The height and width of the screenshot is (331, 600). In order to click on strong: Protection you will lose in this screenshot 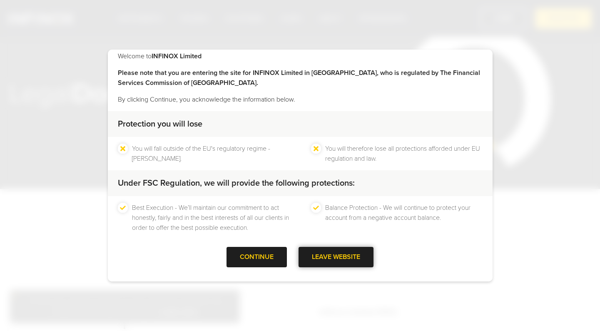, I will do `click(160, 124)`.